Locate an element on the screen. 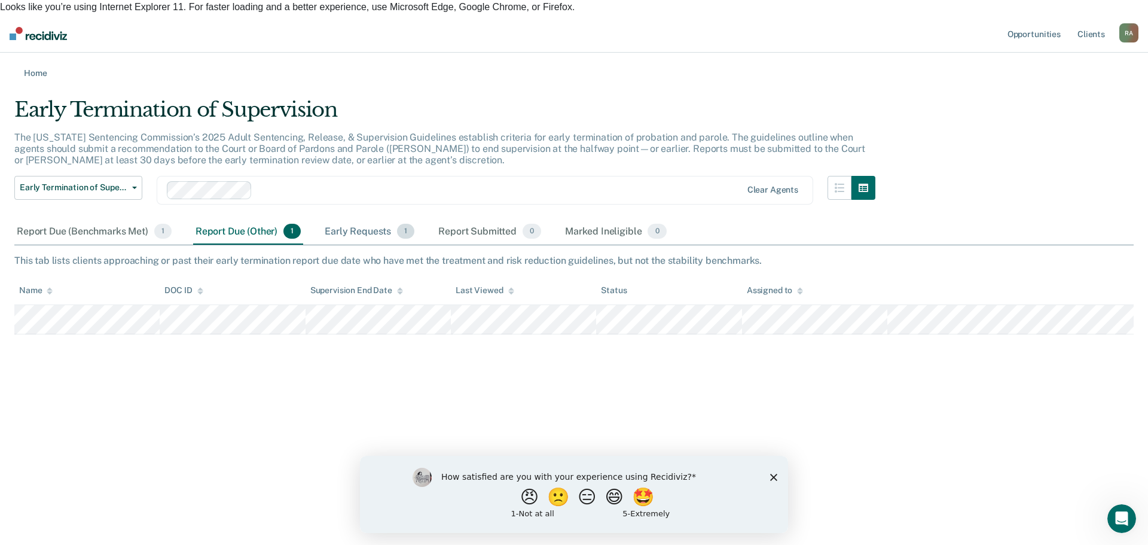 Image resolution: width=1148 pixels, height=545 pixels. button: 1 is located at coordinates (170, 41).